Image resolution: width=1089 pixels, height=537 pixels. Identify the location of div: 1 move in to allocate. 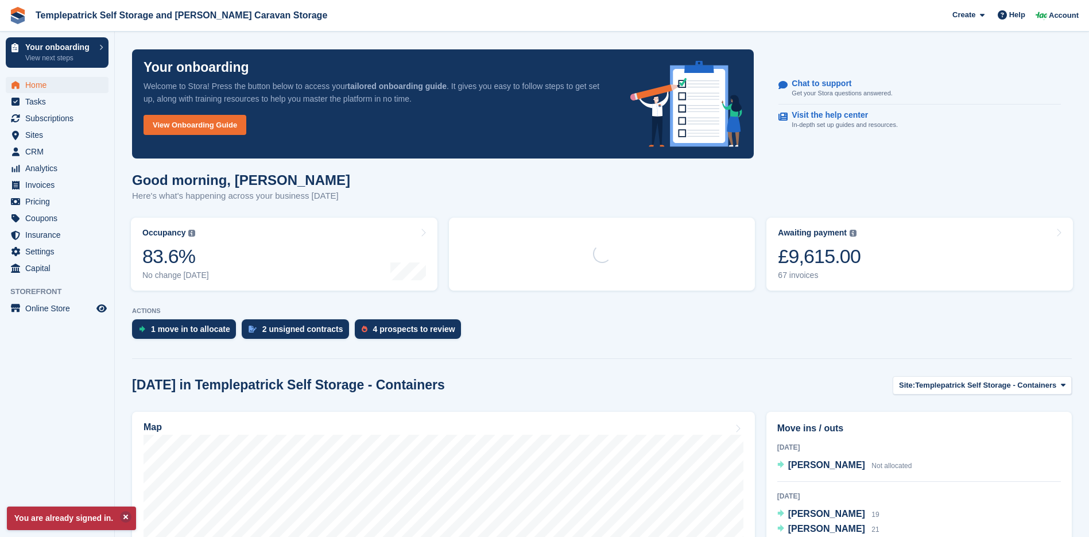
(191, 329).